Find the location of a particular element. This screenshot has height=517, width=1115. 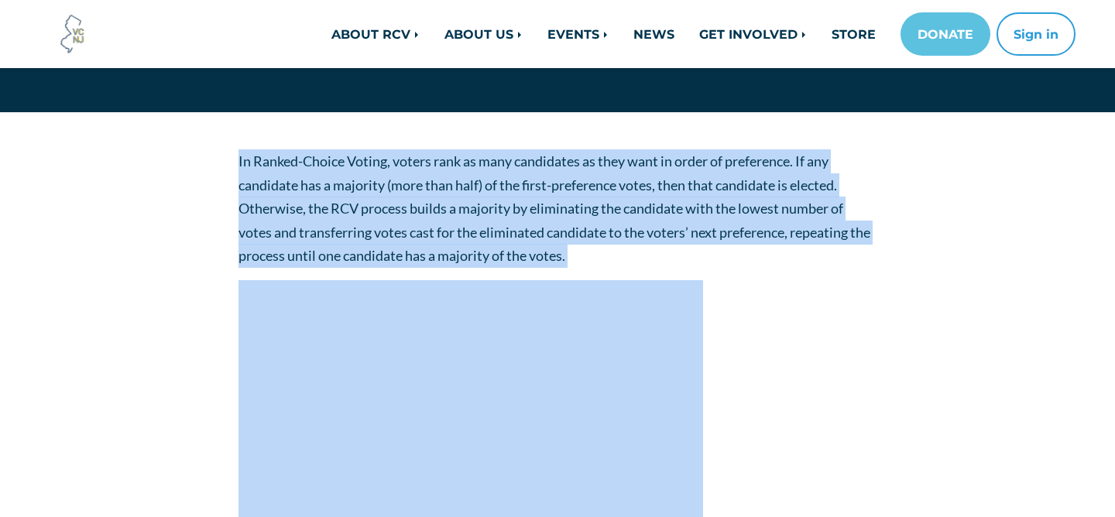

a: DONATE is located at coordinates (945, 34).